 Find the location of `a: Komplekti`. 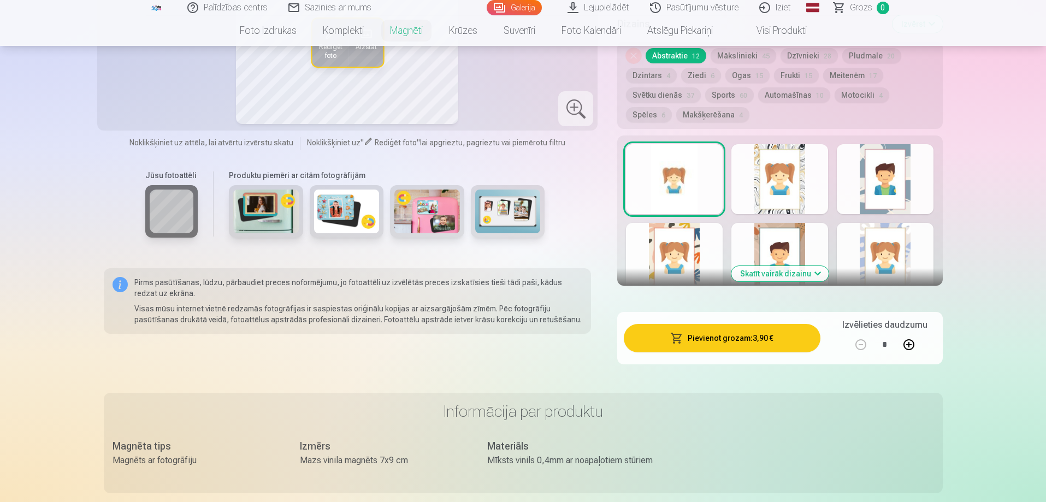

a: Komplekti is located at coordinates (343, 31).